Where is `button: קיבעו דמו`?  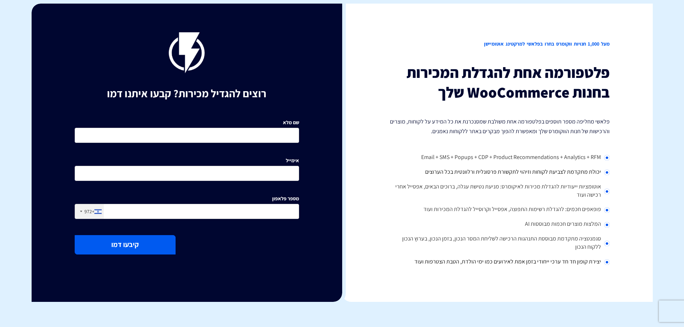 button: קיבעו דמו is located at coordinates (125, 245).